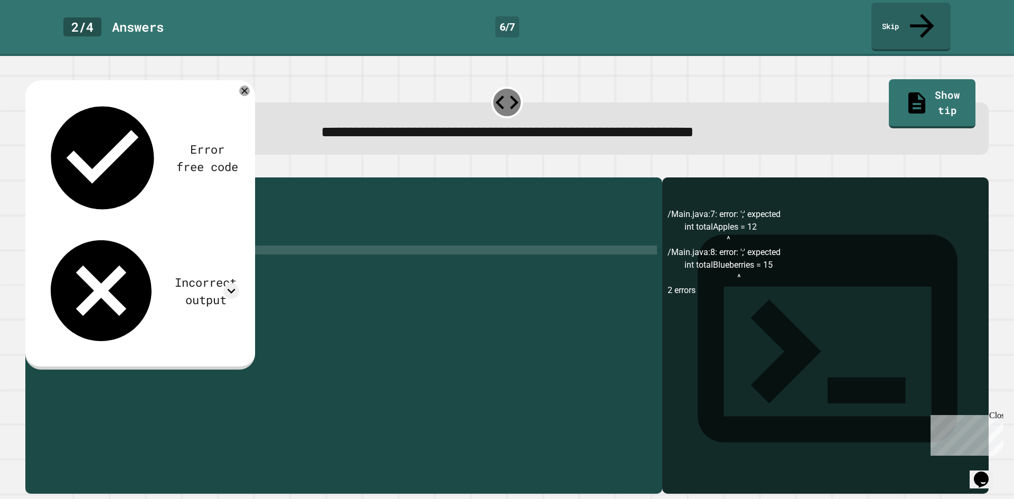 This screenshot has width=1014, height=499. What do you see at coordinates (205, 291) in the screenshot?
I see `div: Incorrect output` at bounding box center [205, 291].